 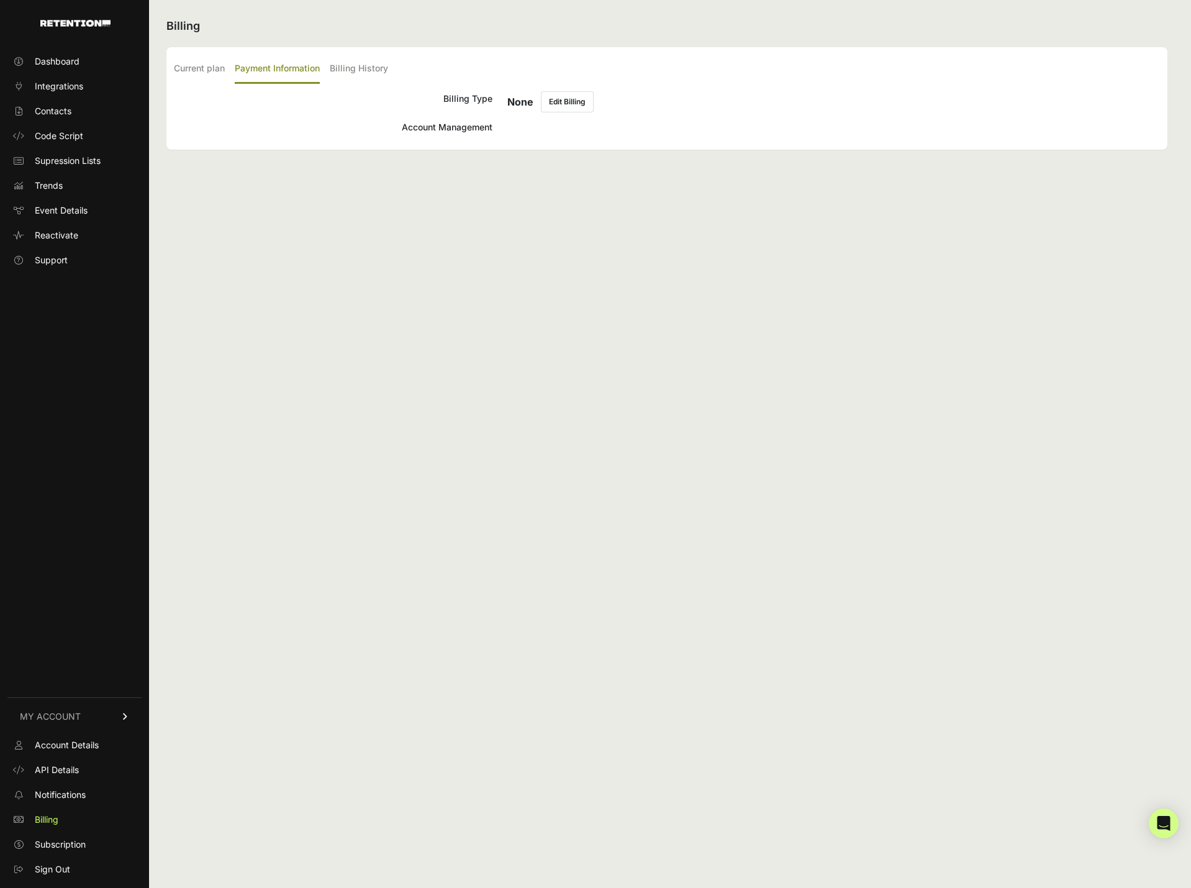 I want to click on span: Billing, so click(x=47, y=820).